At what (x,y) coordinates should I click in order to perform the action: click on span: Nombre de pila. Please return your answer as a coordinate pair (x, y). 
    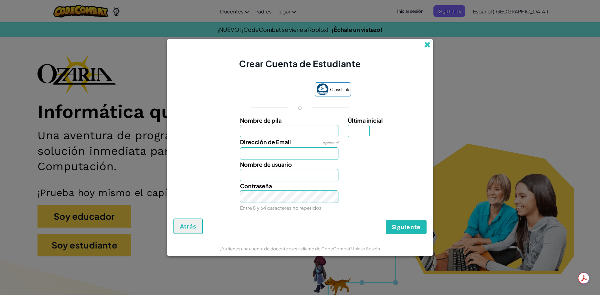
    Looking at the image, I should click on (261, 120).